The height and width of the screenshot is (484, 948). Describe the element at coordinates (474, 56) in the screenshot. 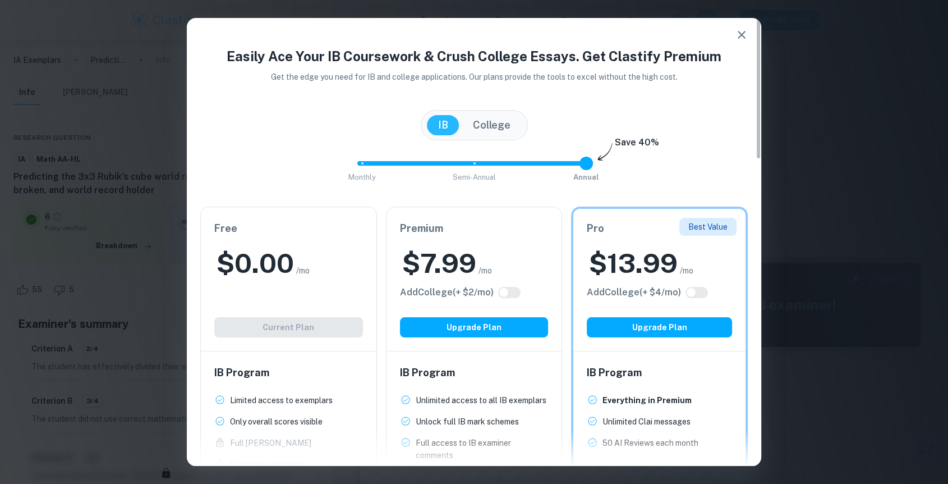

I see `h4: Easily Ace Your IB Coursework & Crush College Essays. Get Clastify Premium` at that location.